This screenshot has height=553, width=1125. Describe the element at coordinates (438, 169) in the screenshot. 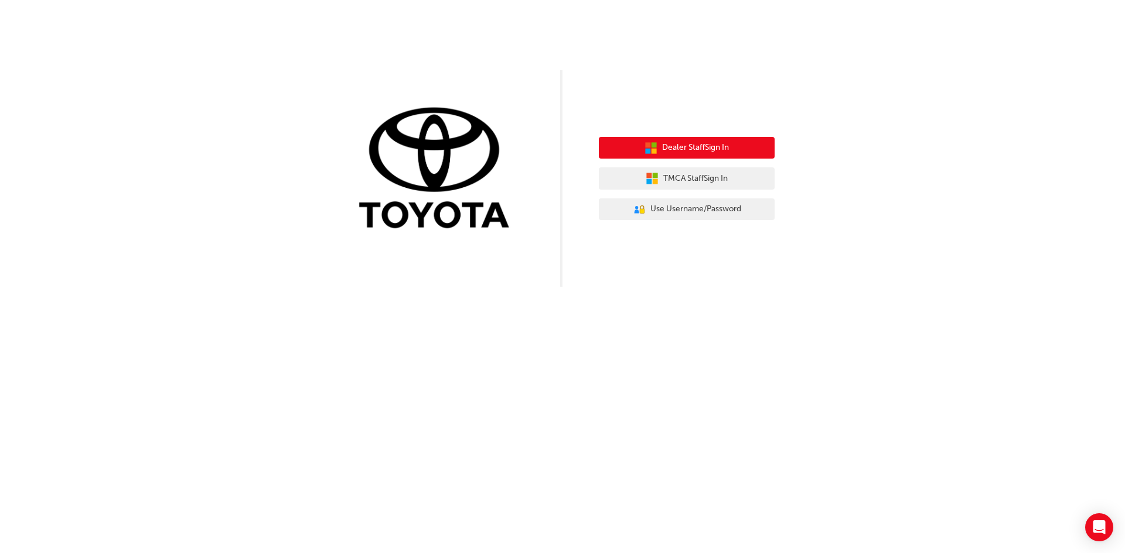

I see `img: Trak` at that location.